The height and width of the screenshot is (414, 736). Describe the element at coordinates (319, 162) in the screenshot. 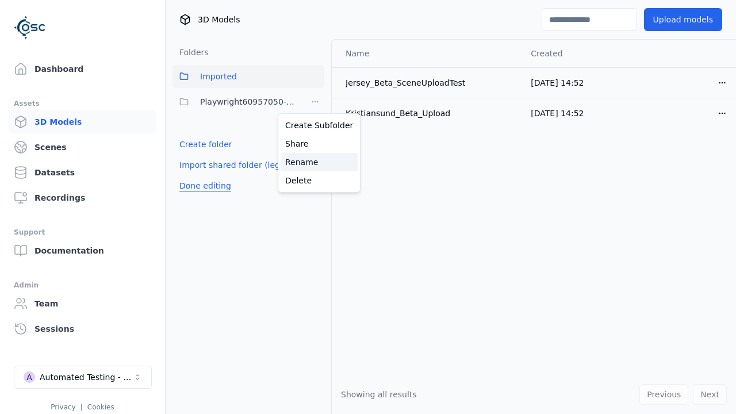

I see `div: Rename` at that location.